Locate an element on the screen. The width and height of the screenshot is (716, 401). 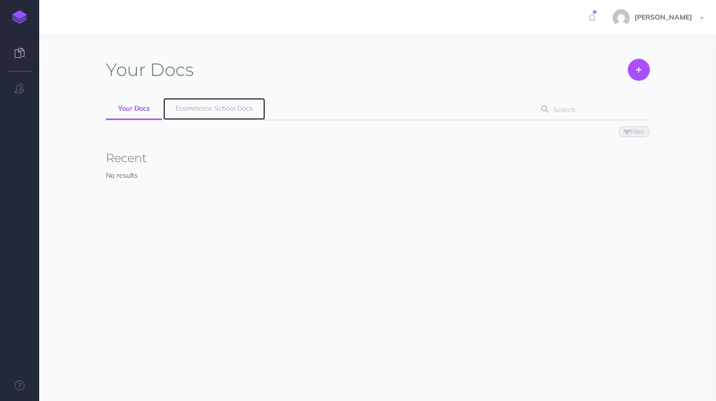
button: Filter is located at coordinates (634, 132).